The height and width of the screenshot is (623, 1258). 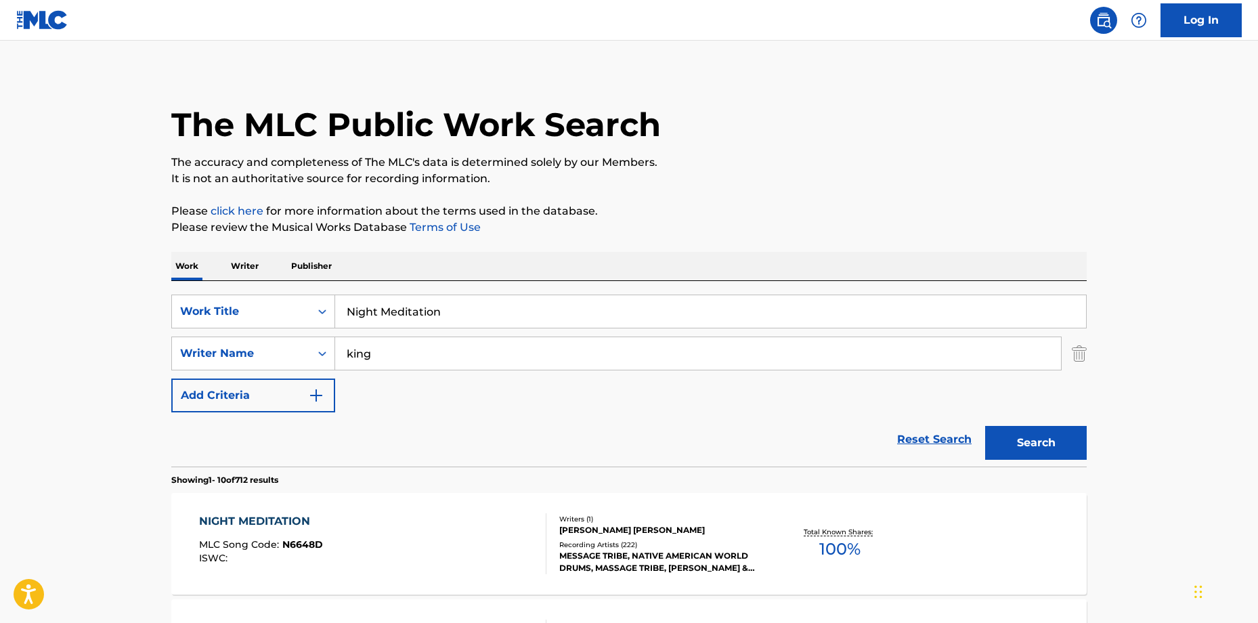 What do you see at coordinates (311, 266) in the screenshot?
I see `p: Publisher` at bounding box center [311, 266].